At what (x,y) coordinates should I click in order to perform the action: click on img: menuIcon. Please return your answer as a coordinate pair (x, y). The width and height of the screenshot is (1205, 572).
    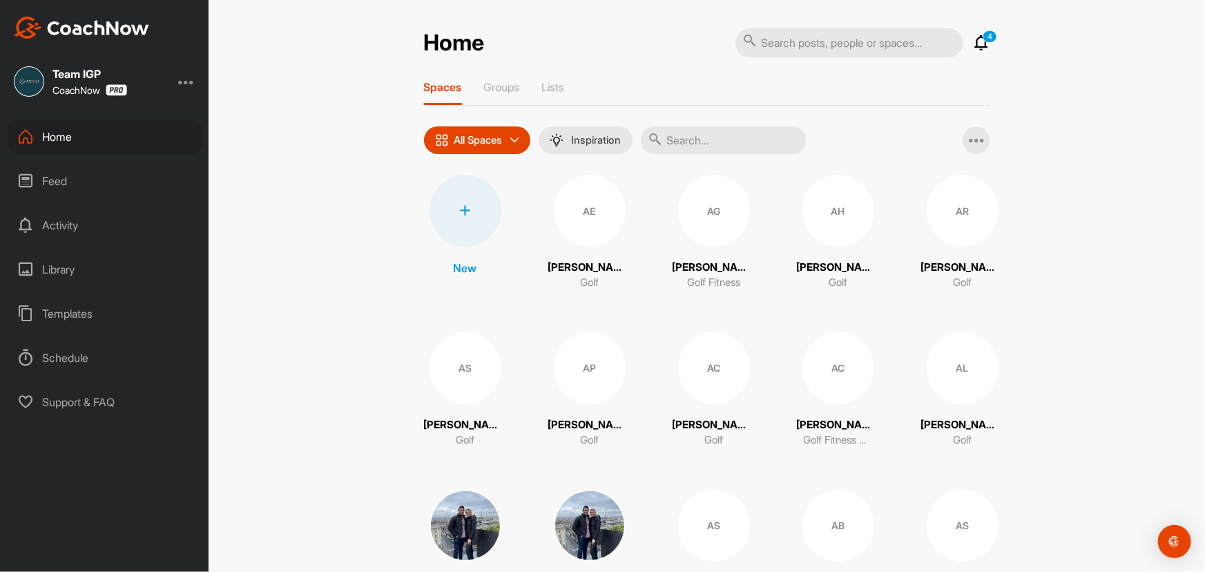
    Looking at the image, I should click on (557, 140).